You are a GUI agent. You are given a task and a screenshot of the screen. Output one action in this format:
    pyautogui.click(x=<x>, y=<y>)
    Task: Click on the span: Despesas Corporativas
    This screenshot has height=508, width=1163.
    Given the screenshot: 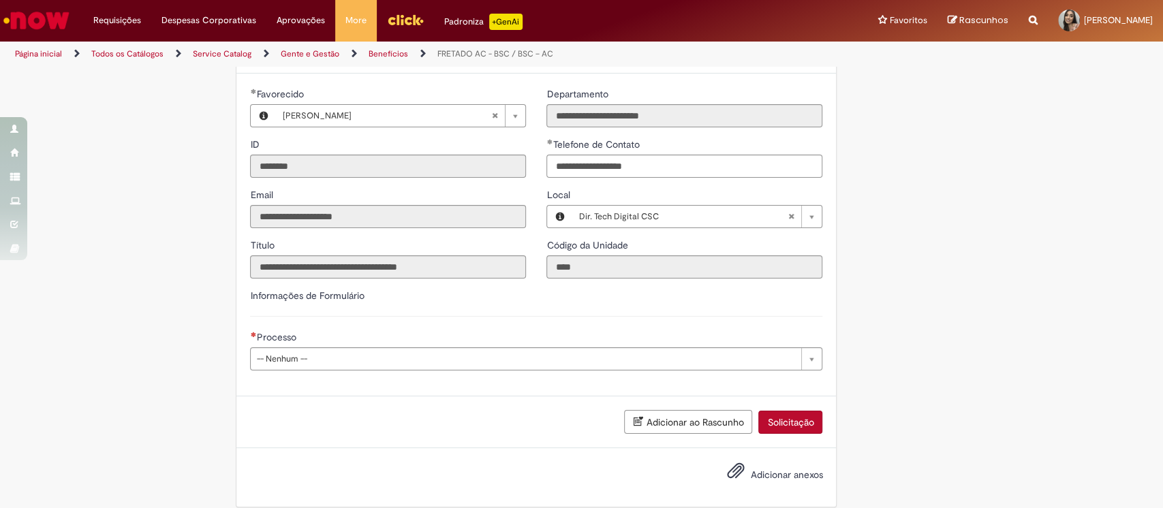 What is the action you would take?
    pyautogui.click(x=209, y=20)
    